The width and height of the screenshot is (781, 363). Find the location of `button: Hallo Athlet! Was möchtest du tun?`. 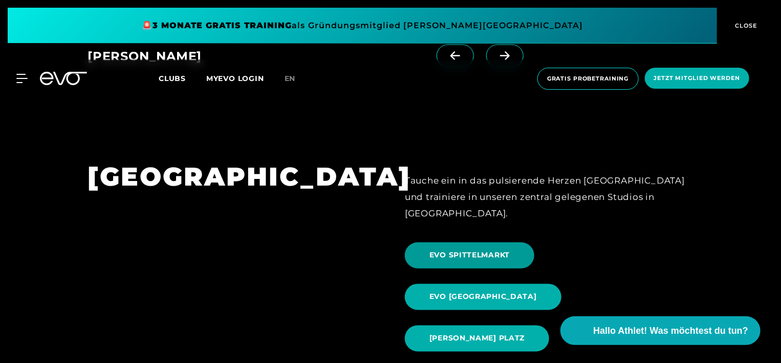

button: Hallo Athlet! Was möchtest du tun? is located at coordinates (661, 330).